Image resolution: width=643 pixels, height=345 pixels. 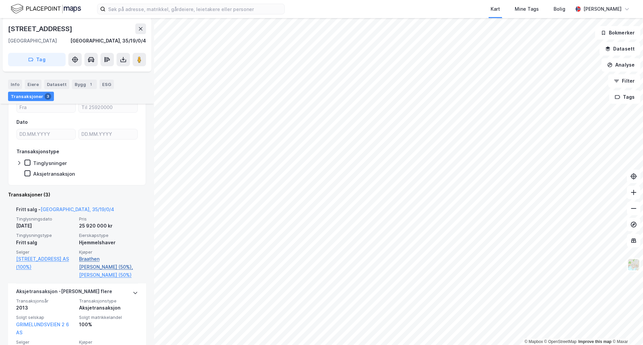 What do you see at coordinates (634, 265) in the screenshot?
I see `img: Z` at bounding box center [634, 265].